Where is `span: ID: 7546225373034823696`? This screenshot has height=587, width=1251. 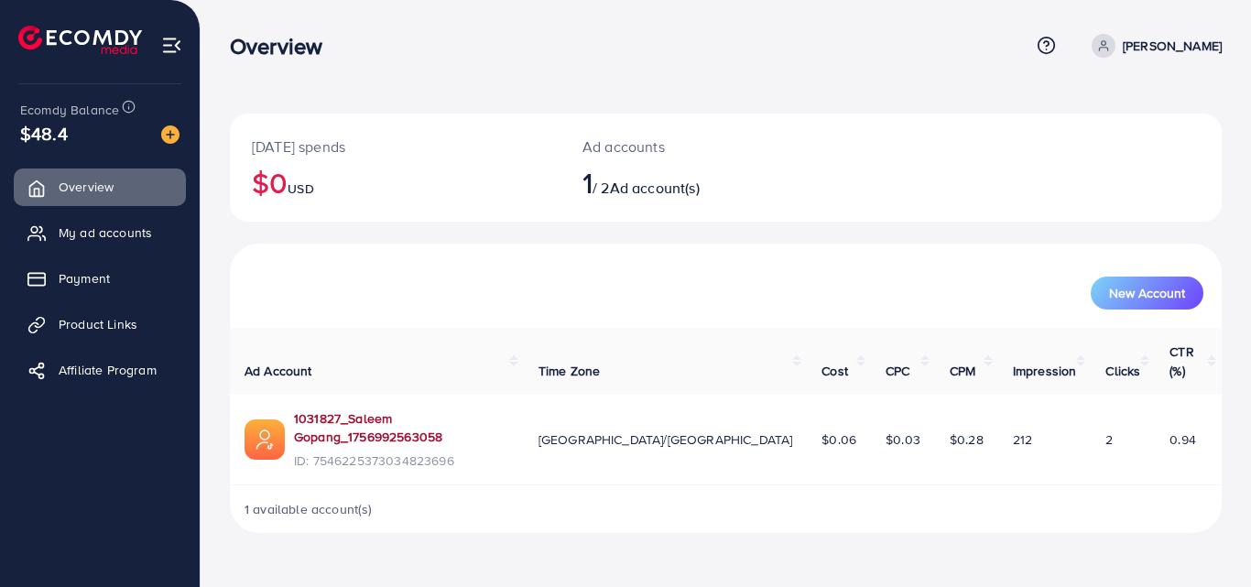 span: ID: 7546225373034823696 is located at coordinates (401, 461).